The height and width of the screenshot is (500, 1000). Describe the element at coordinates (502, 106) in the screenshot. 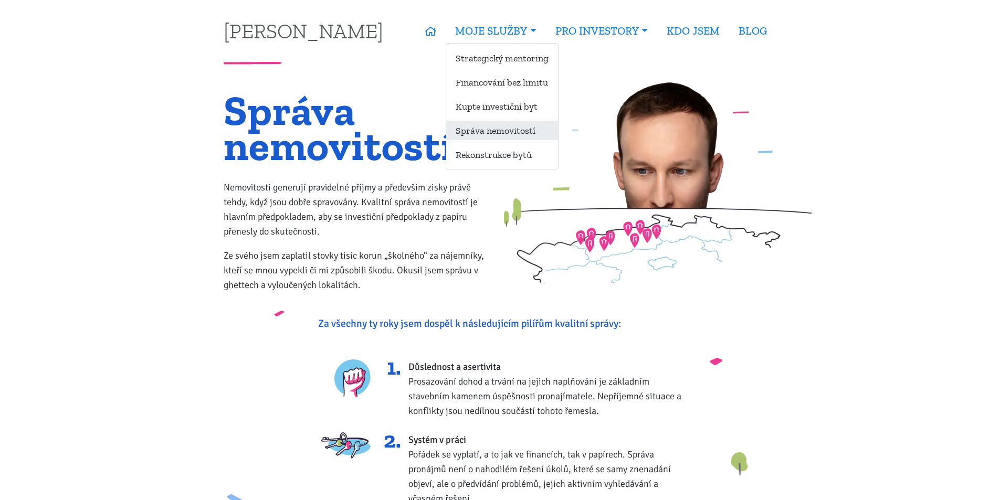

I see `a: Kupte investiční byt` at that location.